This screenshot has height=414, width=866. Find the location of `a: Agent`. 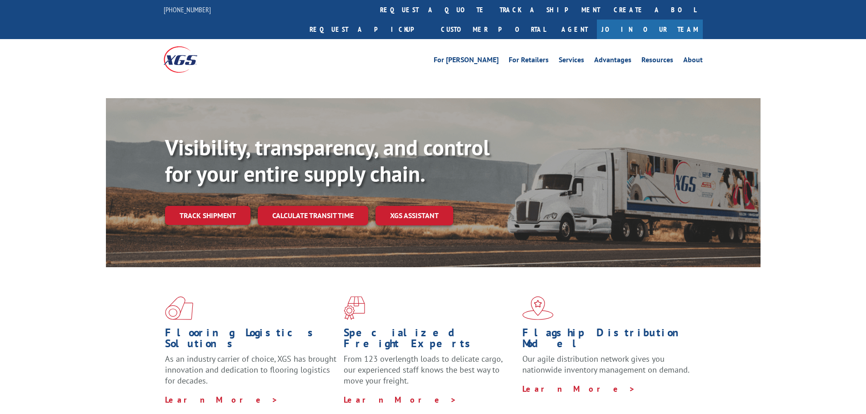

a: Agent is located at coordinates (575, 29).